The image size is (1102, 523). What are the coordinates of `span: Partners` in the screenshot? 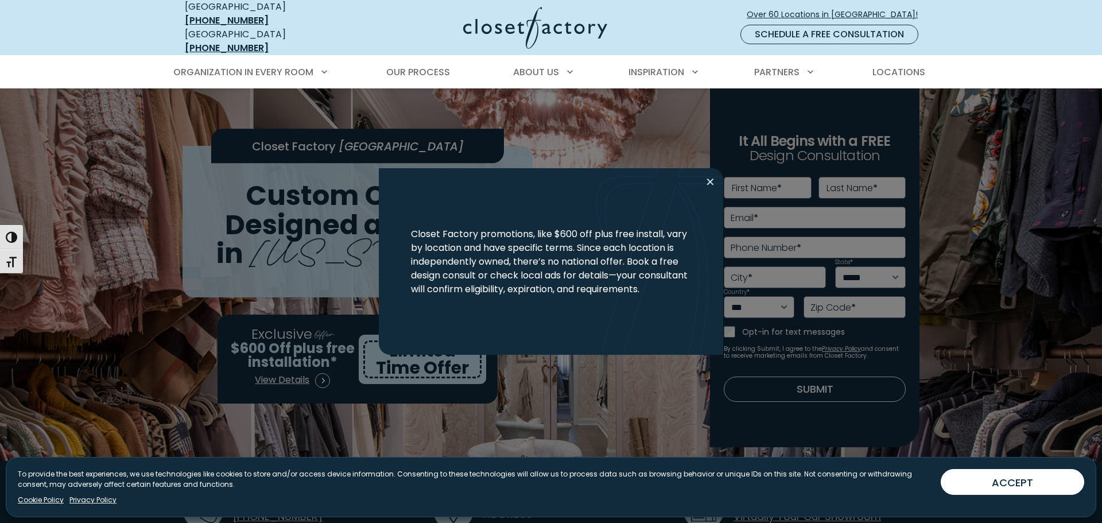 It's located at (776, 72).